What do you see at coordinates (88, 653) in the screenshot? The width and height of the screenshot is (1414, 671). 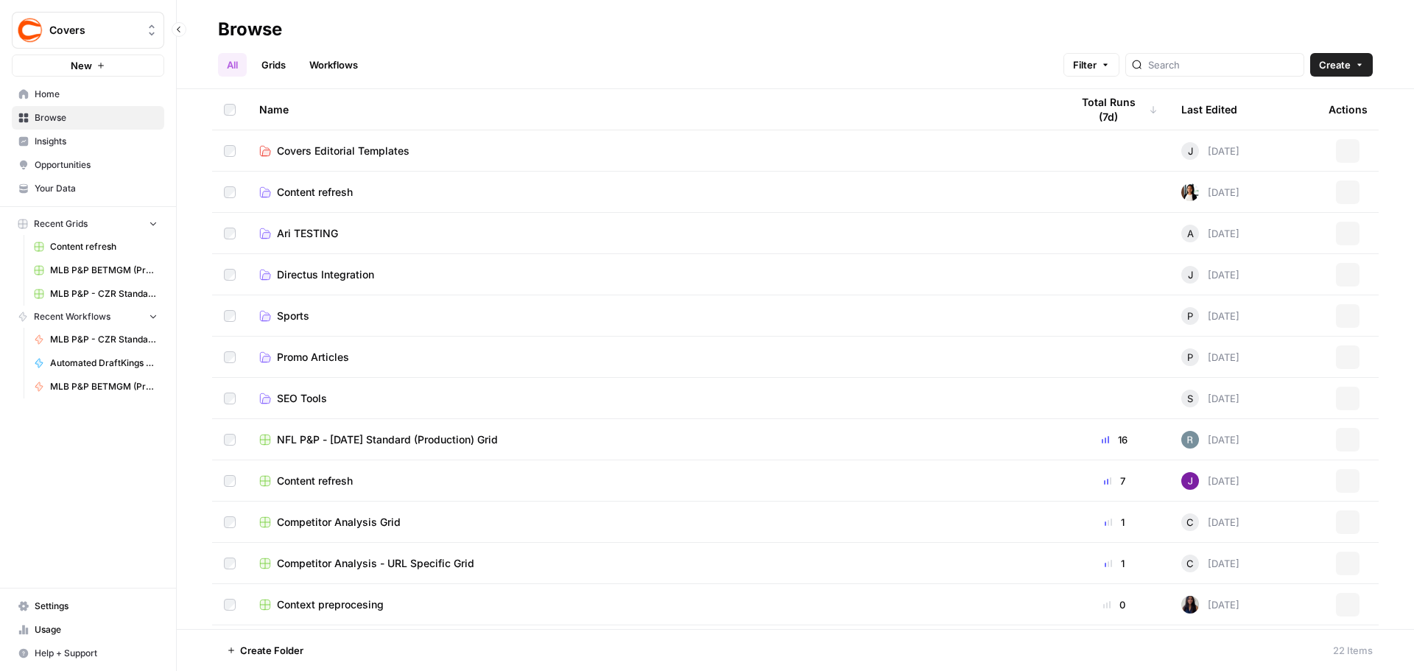 I see `button: Help + Support` at bounding box center [88, 653].